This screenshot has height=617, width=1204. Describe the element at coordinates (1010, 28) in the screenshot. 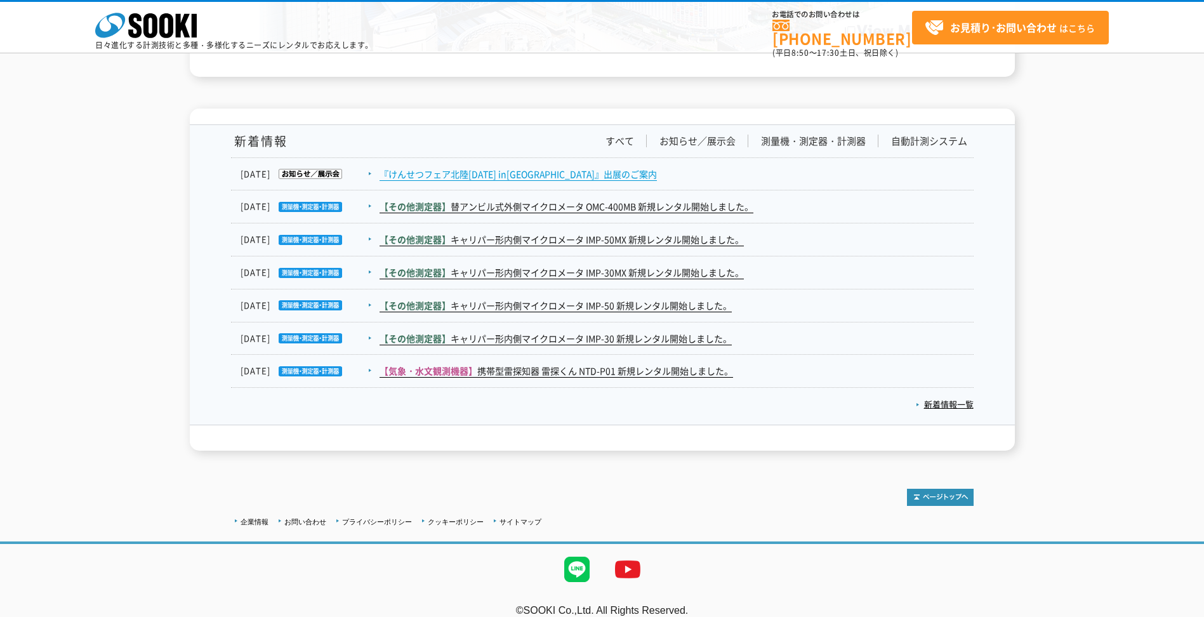

I see `span: はこちら` at that location.